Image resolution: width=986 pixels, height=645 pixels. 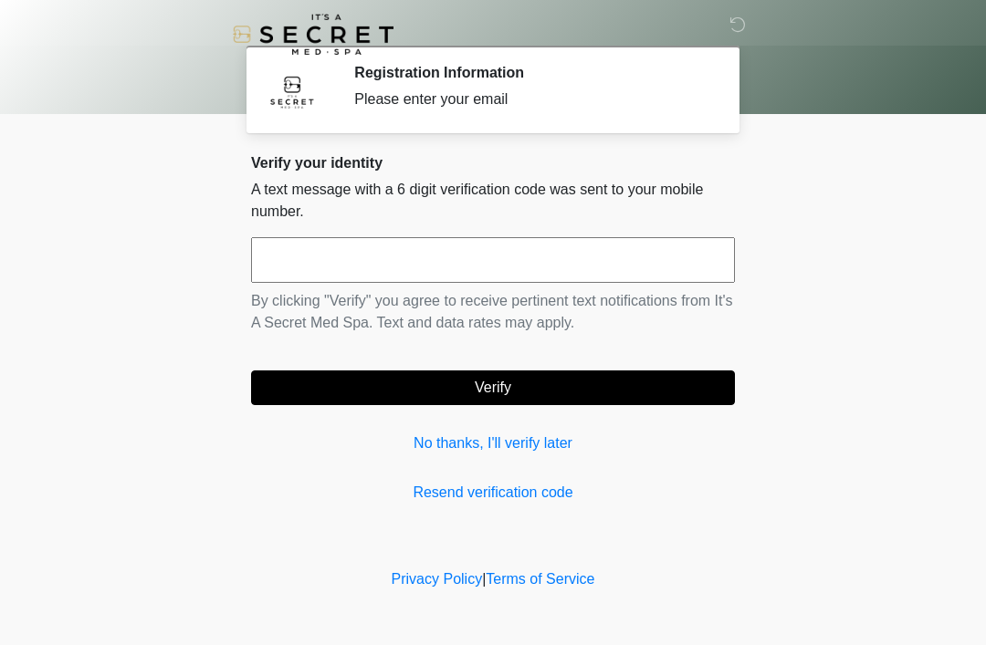 What do you see at coordinates (540, 579) in the screenshot?
I see `a: Terms of Service` at bounding box center [540, 579].